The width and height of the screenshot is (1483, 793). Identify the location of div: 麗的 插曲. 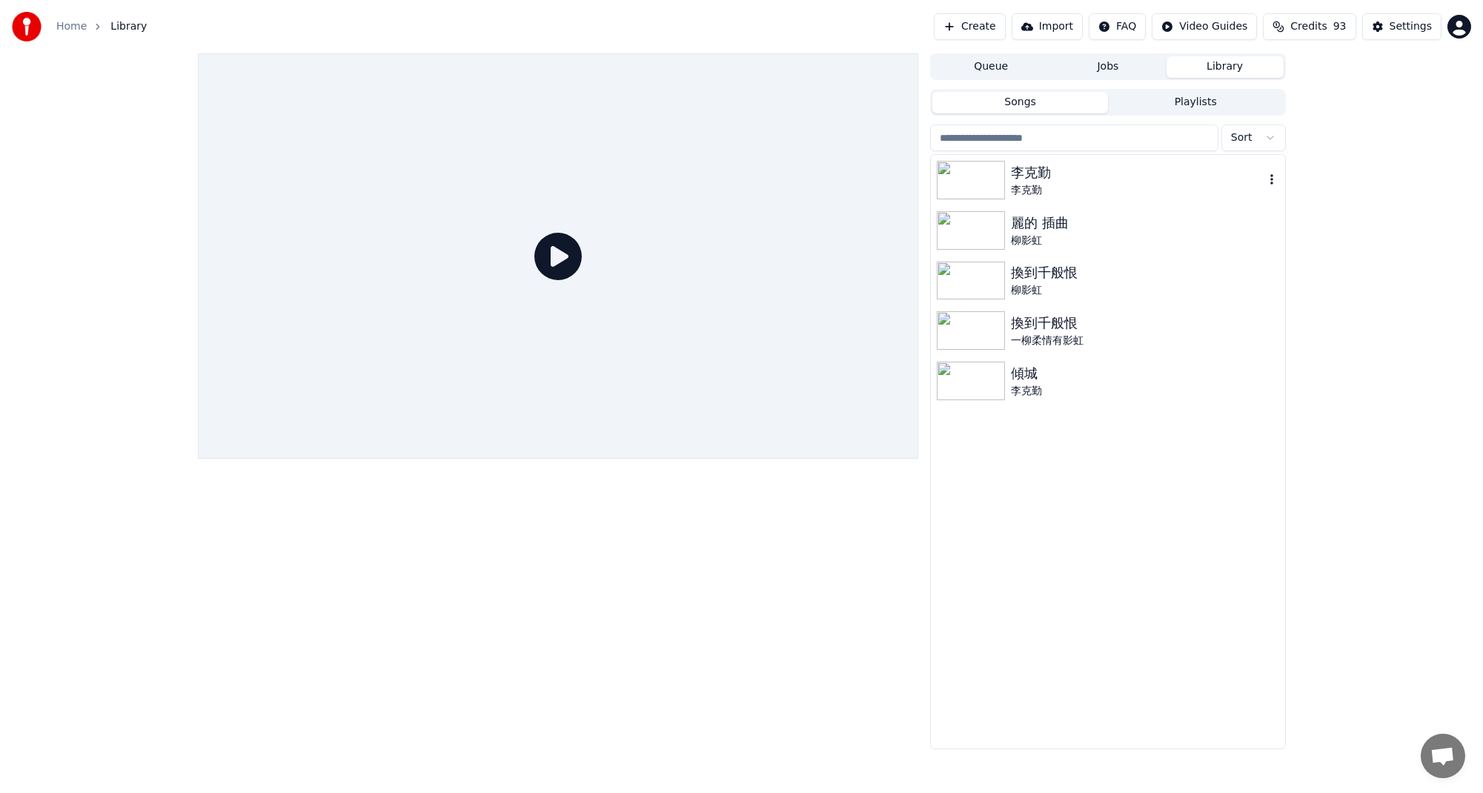
(1144, 223).